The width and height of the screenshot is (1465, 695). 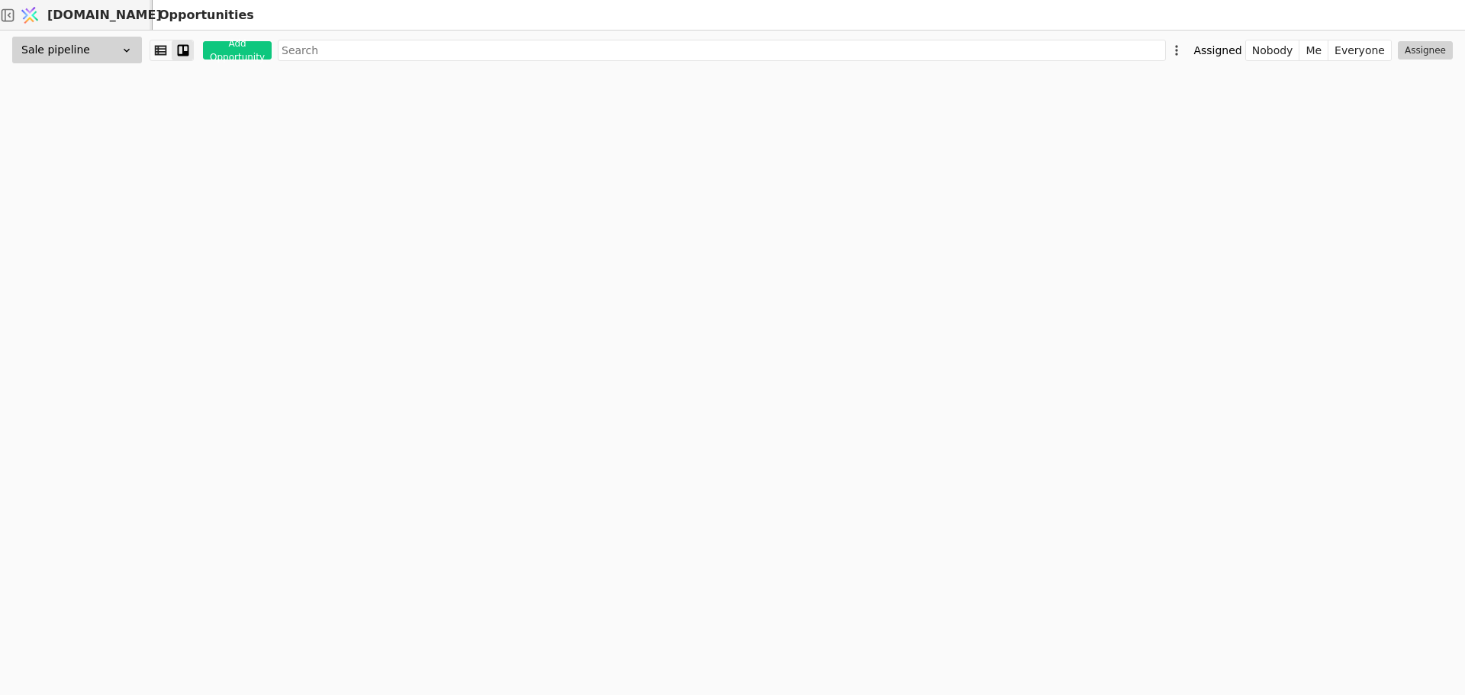 I want to click on div: Assigned, so click(x=1217, y=50).